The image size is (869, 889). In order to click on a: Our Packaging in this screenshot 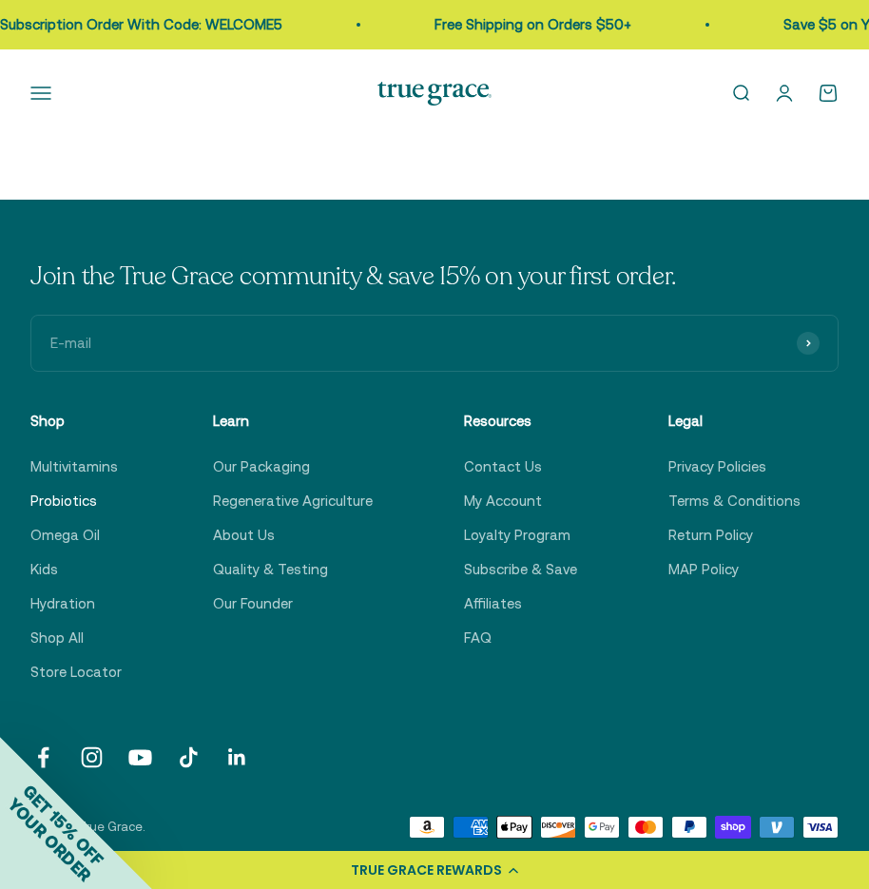, I will do `click(261, 467)`.